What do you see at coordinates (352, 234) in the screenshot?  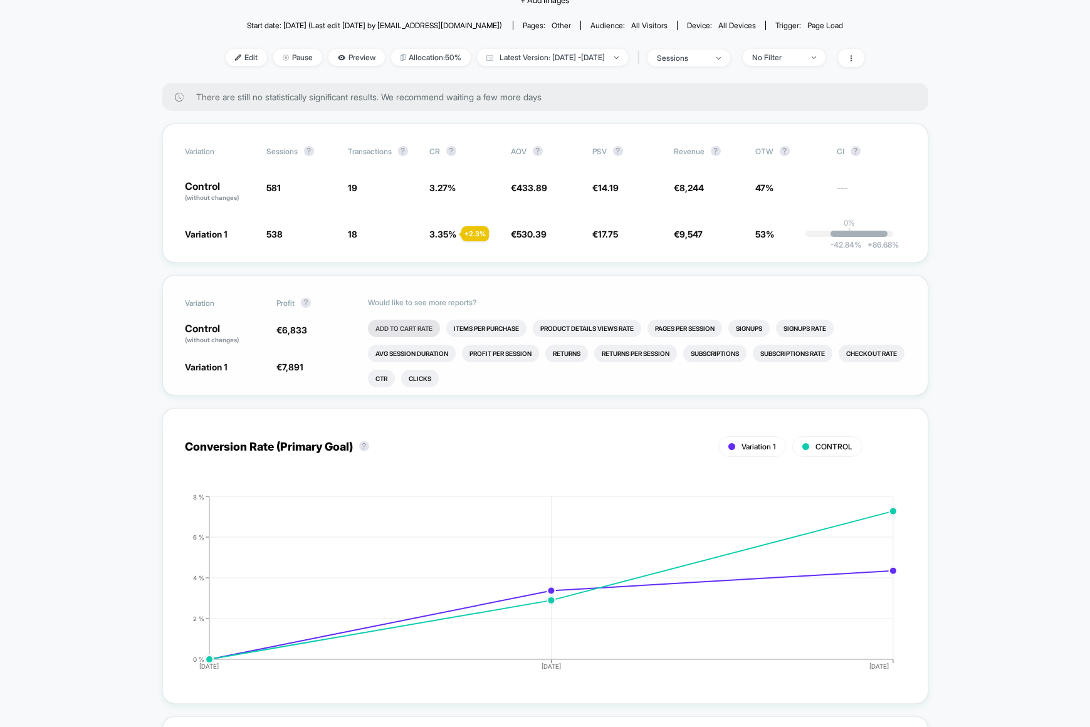 I see `span: 18` at bounding box center [352, 234].